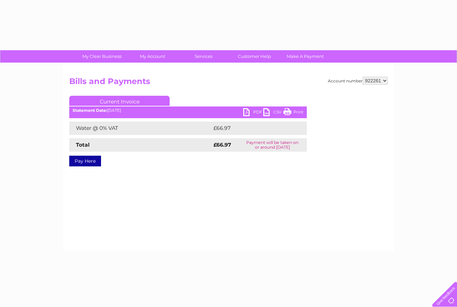 This screenshot has height=307, width=457. I want to click on a: My Account, so click(152, 56).